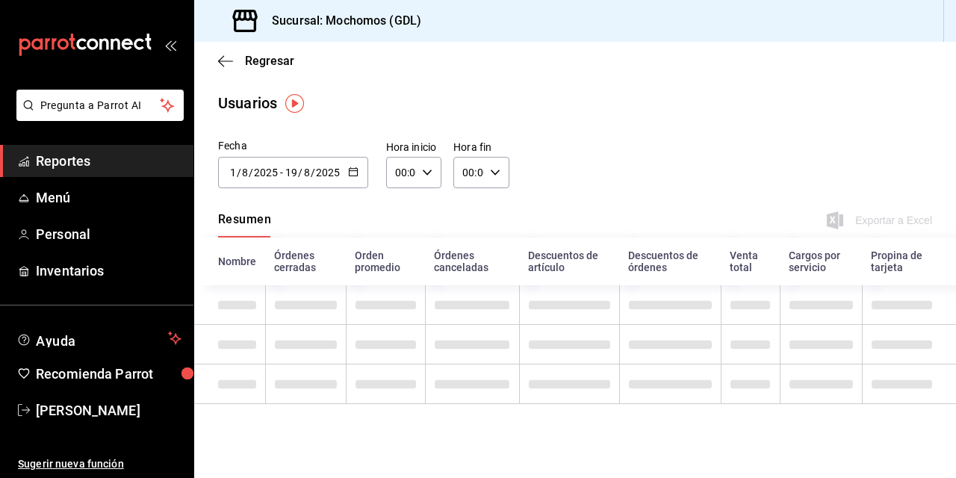 Image resolution: width=956 pixels, height=478 pixels. I want to click on th: Descuentos de artículo, so click(569, 261).